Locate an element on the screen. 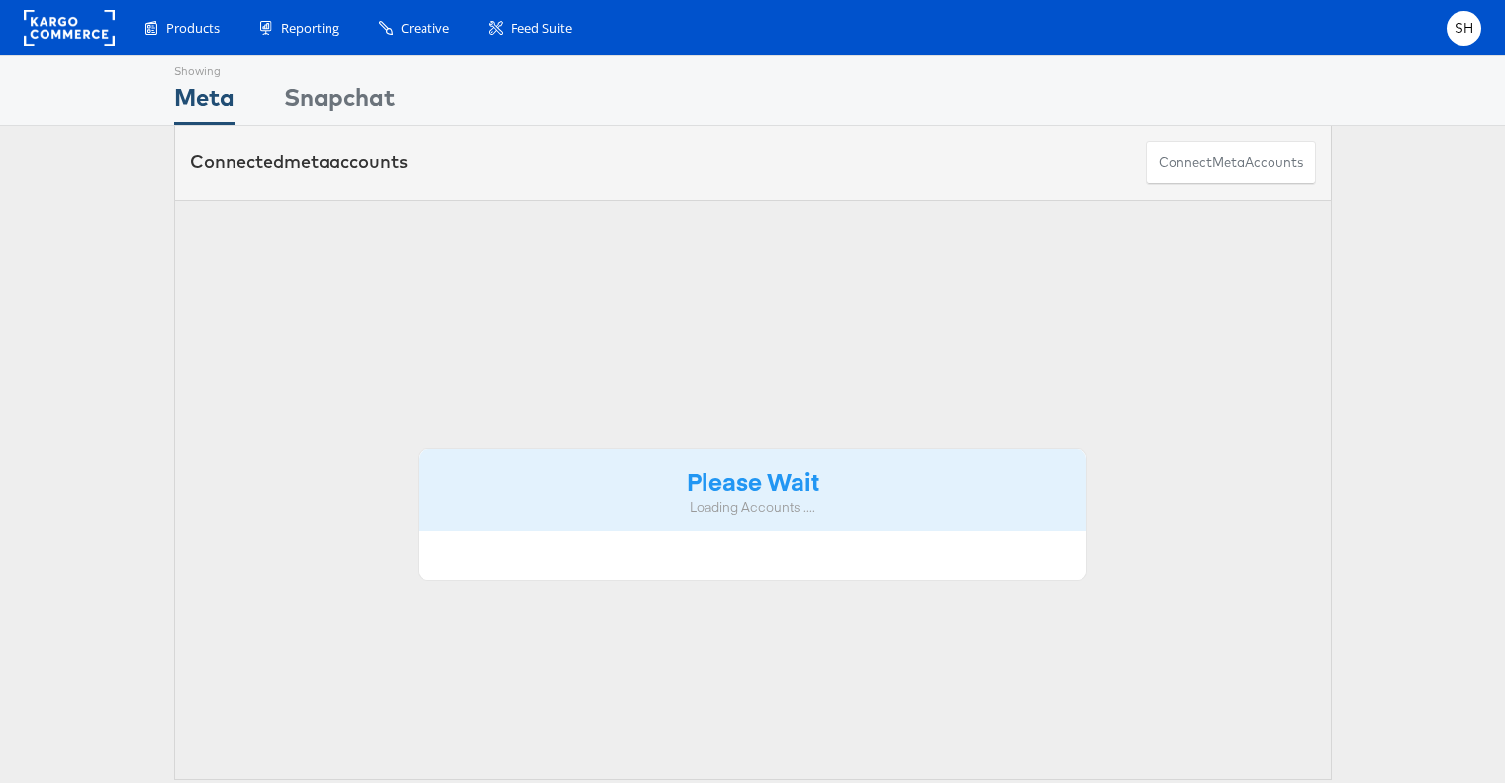 This screenshot has height=783, width=1505. span: Creative is located at coordinates (425, 28).